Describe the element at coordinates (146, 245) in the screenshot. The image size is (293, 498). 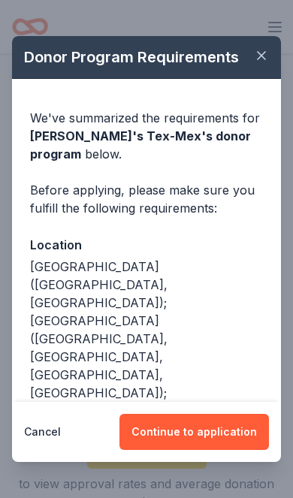
I see `div: Location` at that location.